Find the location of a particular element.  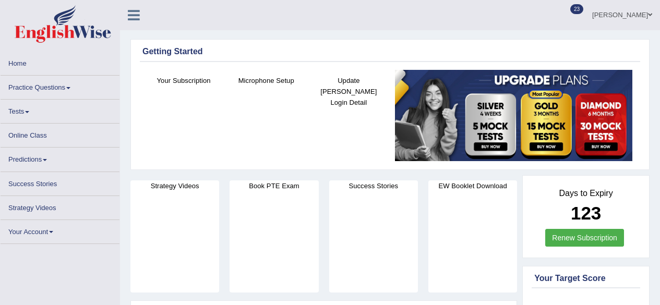

a: Predictions is located at coordinates (60, 158).